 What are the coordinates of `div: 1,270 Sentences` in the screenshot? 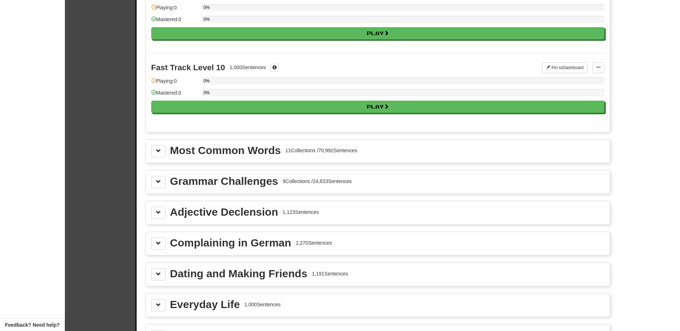 It's located at (314, 243).